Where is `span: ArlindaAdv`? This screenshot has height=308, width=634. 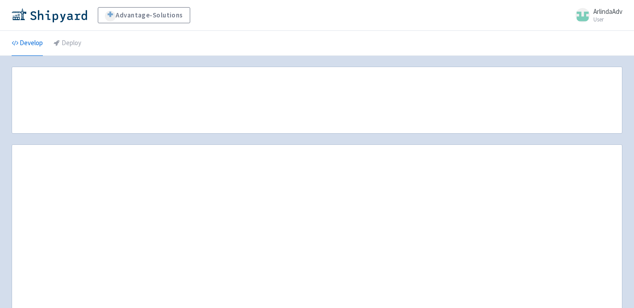
span: ArlindaAdv is located at coordinates (608, 11).